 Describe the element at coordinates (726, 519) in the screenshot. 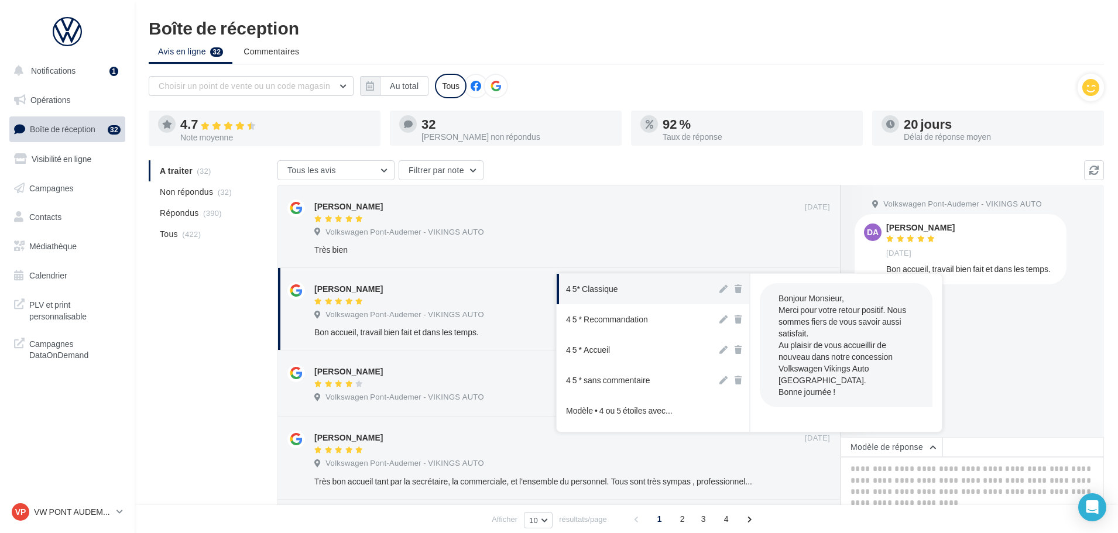

I see `span: 4` at that location.